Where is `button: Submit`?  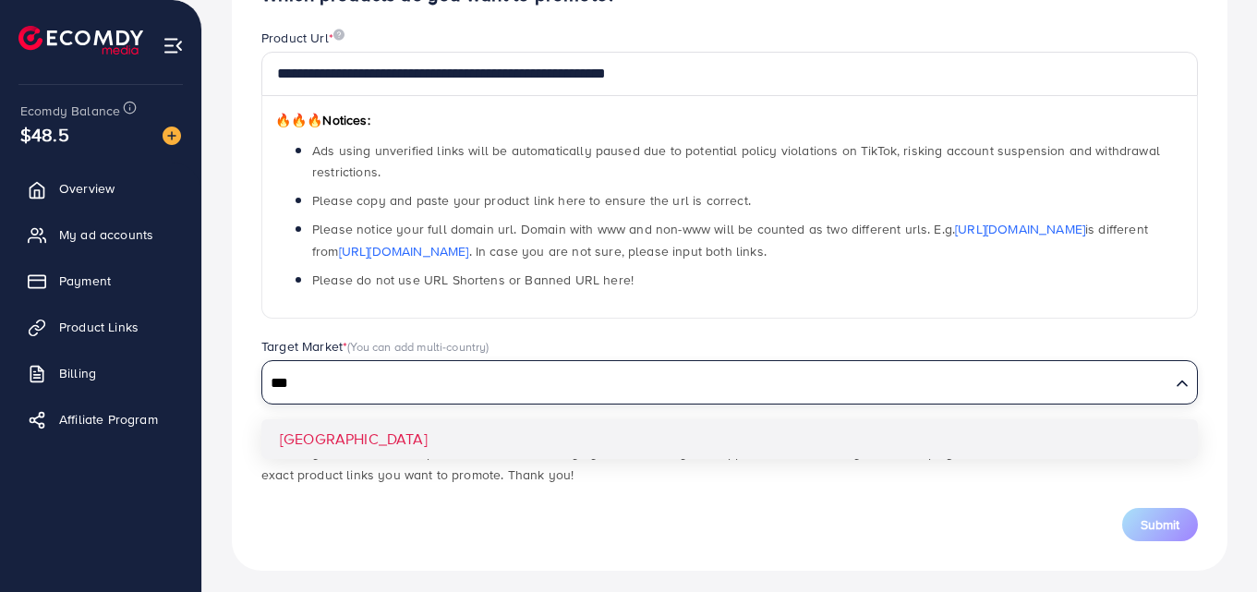
button: Submit is located at coordinates (1160, 525).